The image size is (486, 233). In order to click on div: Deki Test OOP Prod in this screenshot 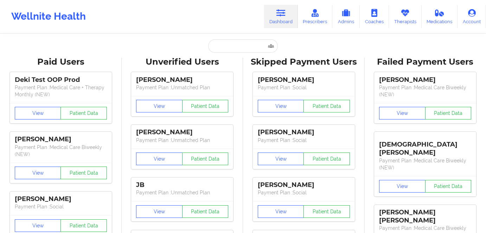, I will do `click(61, 80)`.